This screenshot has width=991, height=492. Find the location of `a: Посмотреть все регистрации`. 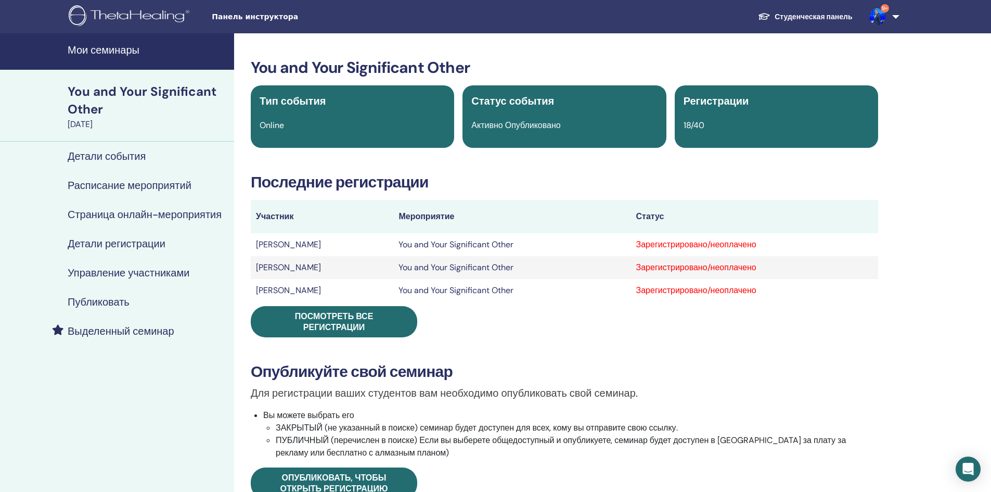

a: Посмотреть все регистрации is located at coordinates (334, 321).